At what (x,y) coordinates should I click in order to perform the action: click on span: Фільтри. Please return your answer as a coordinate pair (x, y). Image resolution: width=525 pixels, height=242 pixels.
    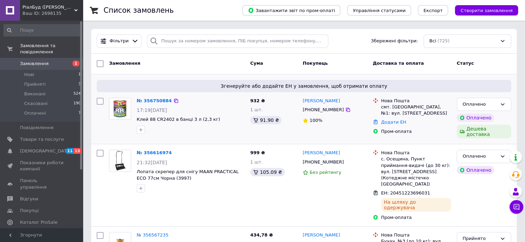
    Looking at the image, I should click on (119, 41).